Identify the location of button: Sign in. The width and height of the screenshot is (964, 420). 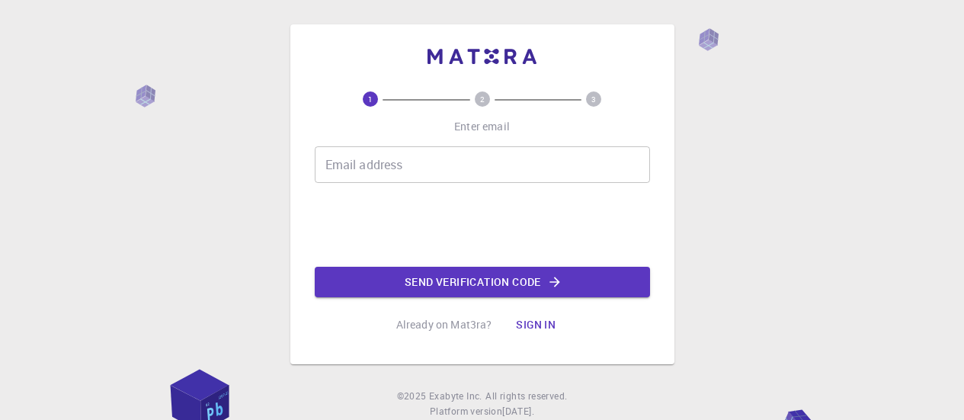
(535, 324).